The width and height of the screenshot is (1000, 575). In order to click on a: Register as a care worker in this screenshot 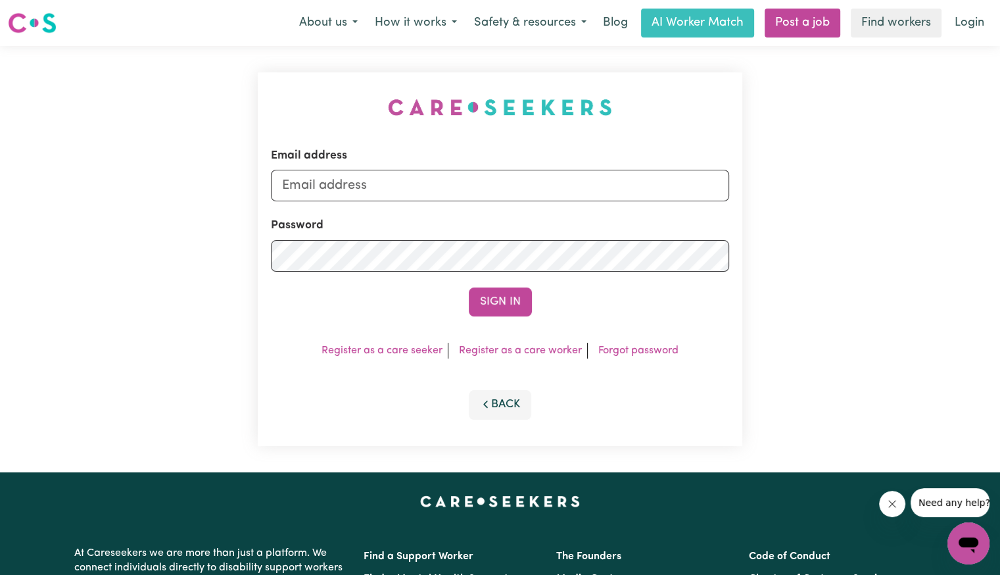, I will do `click(520, 351)`.